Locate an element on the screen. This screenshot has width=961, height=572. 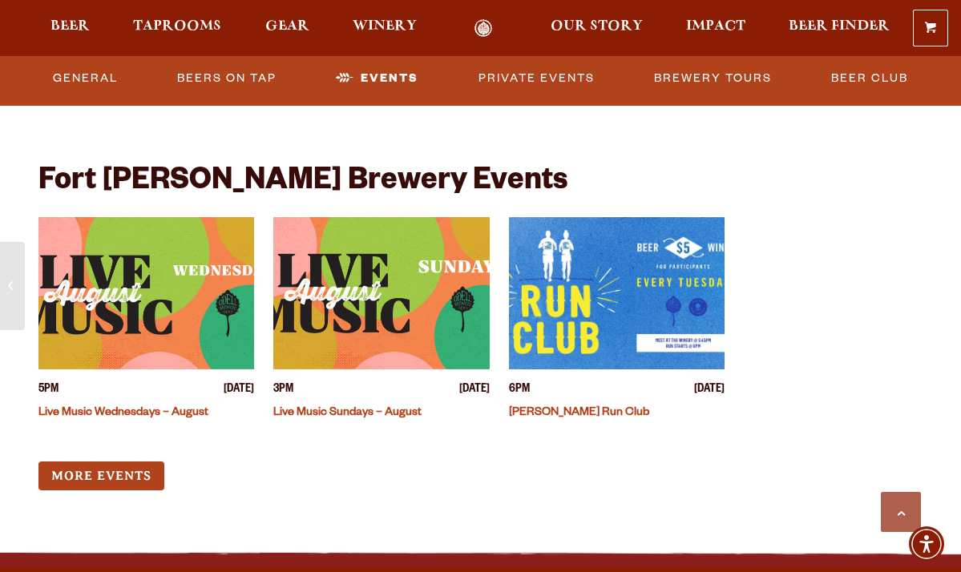
a: Brewery Tours is located at coordinates (713, 79).